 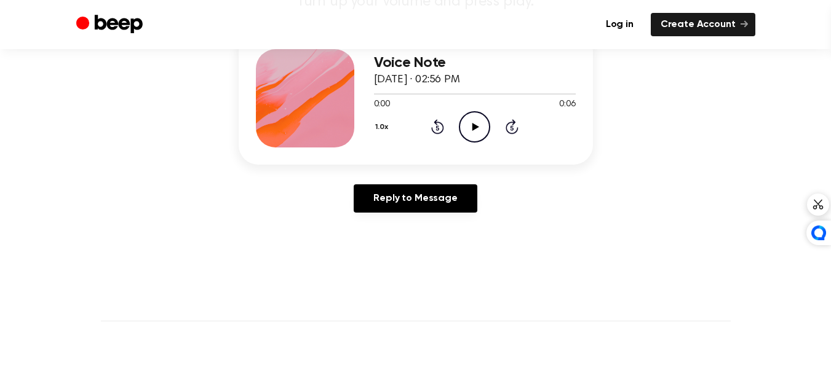 I want to click on a: Beep, so click(x=111, y=25).